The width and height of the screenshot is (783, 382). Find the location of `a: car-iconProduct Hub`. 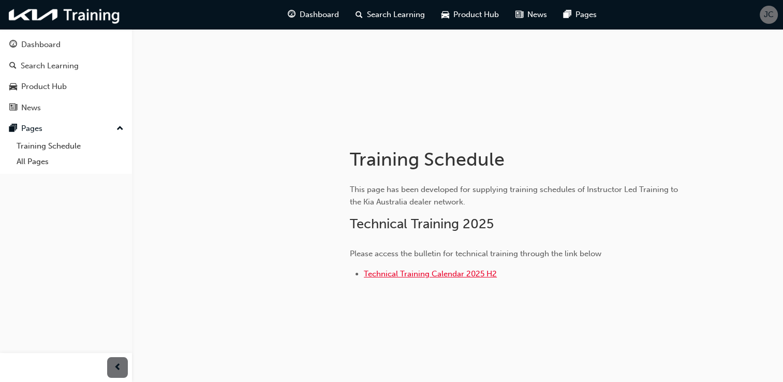

a: car-iconProduct Hub is located at coordinates (470, 14).